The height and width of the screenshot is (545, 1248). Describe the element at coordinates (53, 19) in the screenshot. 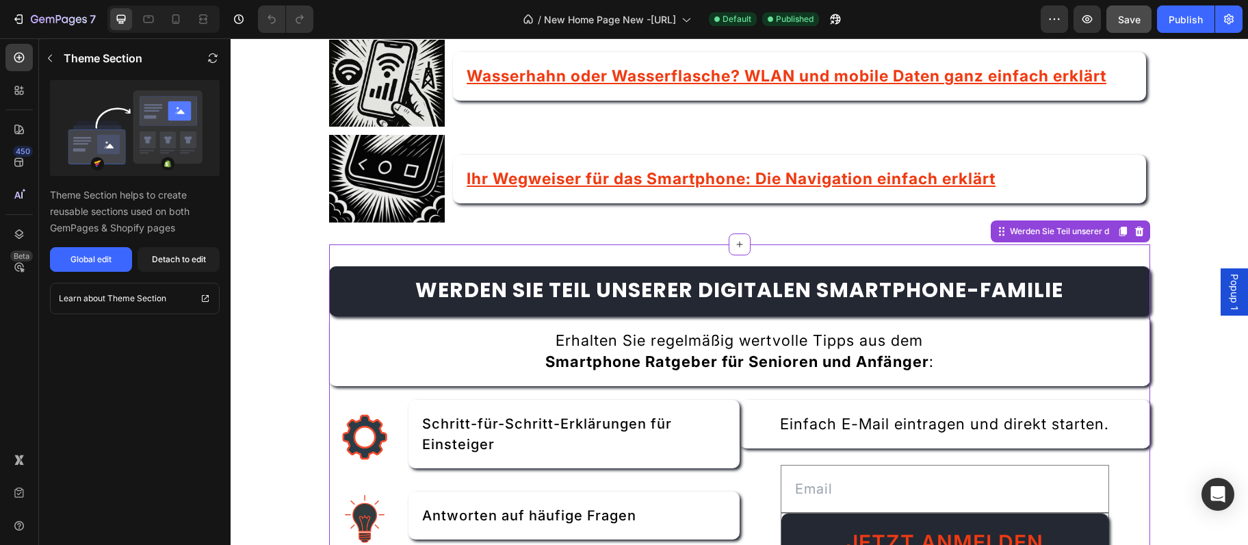

I see `button: 7` at that location.